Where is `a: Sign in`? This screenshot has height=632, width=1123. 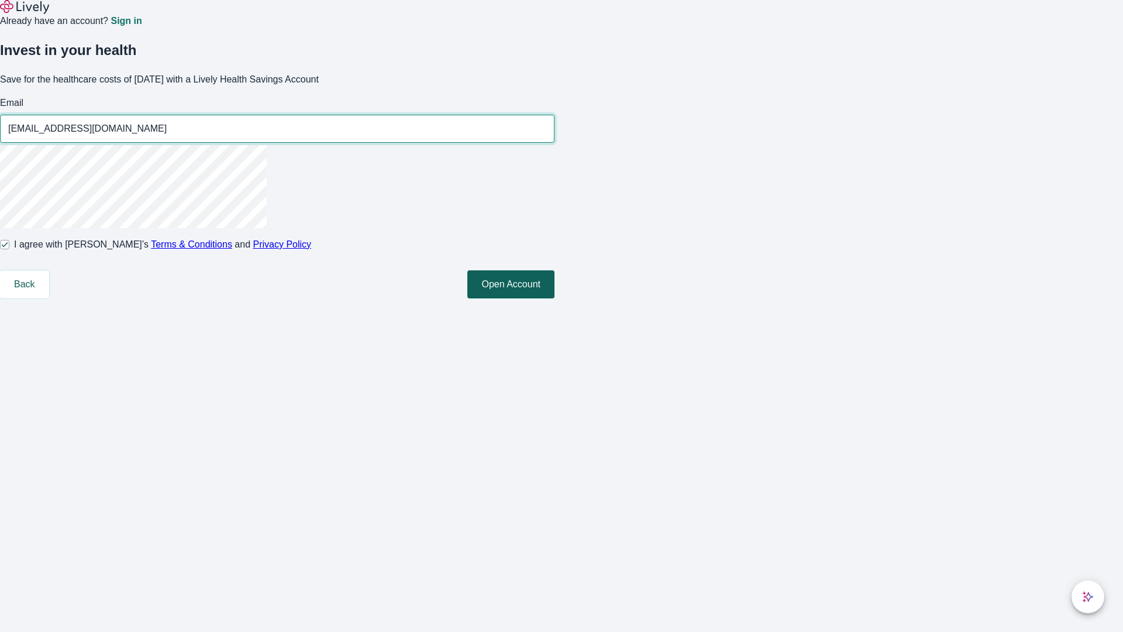 a: Sign in is located at coordinates (126, 21).